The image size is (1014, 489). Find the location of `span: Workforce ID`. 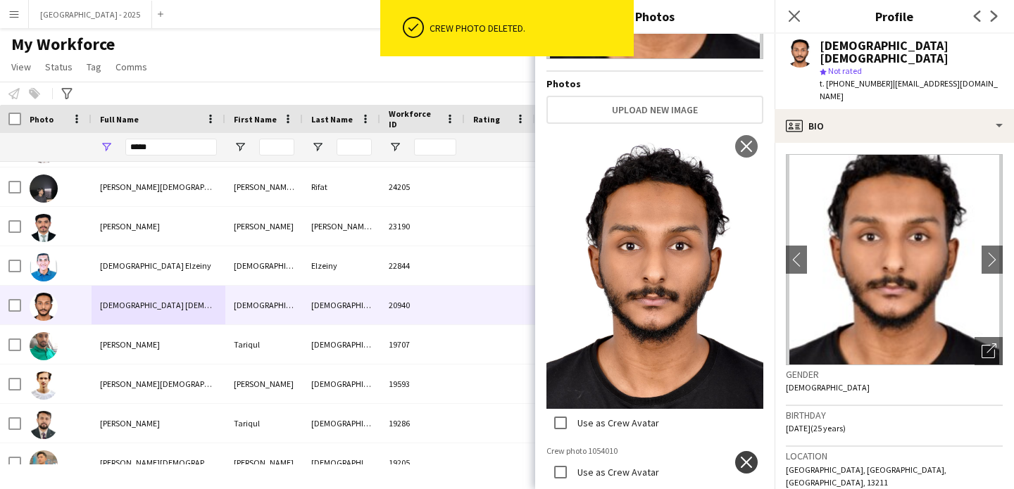

span: Workforce ID is located at coordinates (414, 119).